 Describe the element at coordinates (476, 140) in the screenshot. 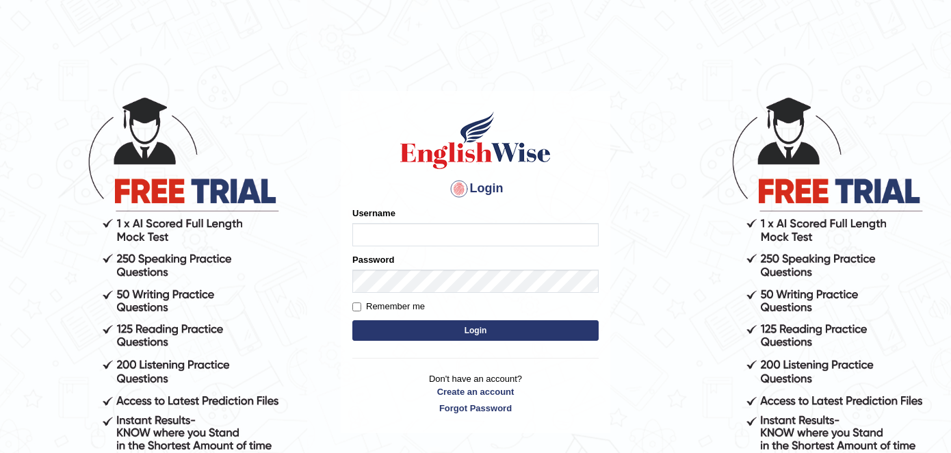

I see `img: Logo of English Wise sign in for intelligent practice with AI` at that location.